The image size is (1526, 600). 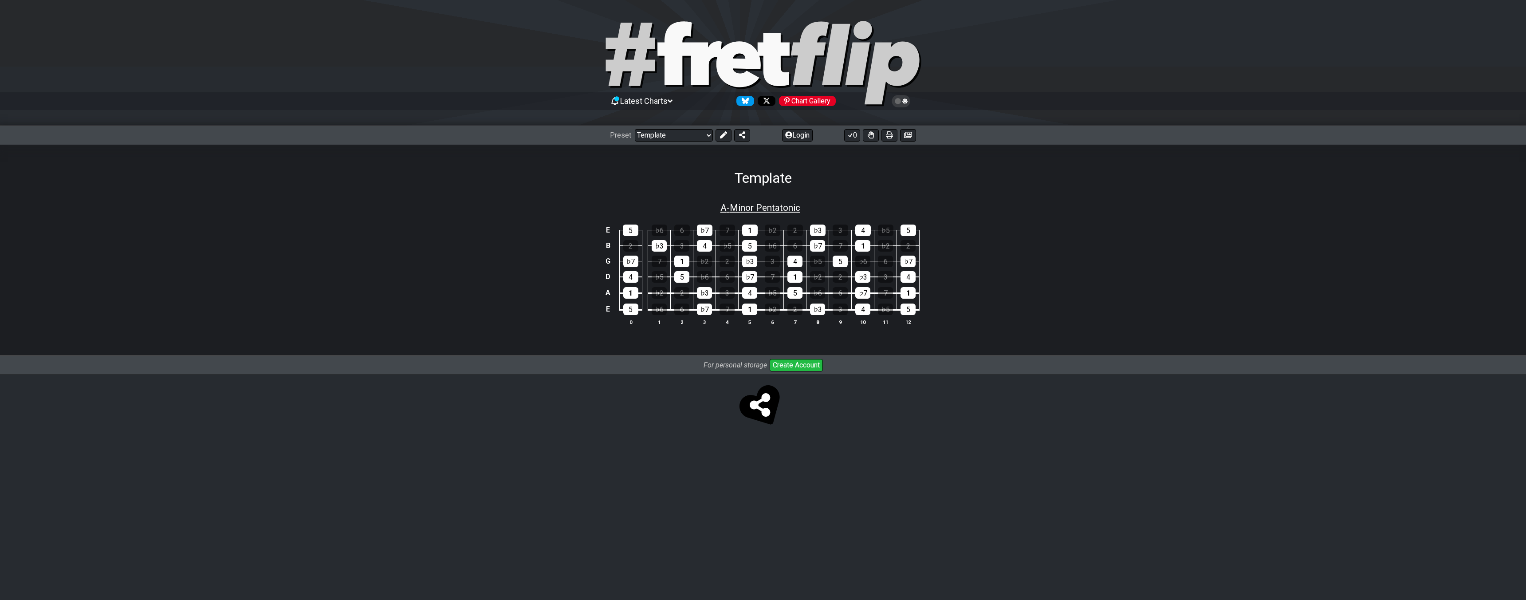 I want to click on td: A, so click(x=608, y=293).